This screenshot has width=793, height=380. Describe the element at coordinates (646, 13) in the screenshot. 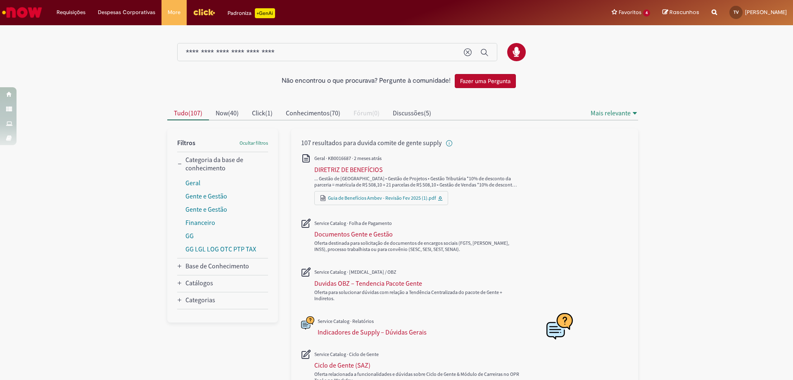

I see `span: 4` at that location.